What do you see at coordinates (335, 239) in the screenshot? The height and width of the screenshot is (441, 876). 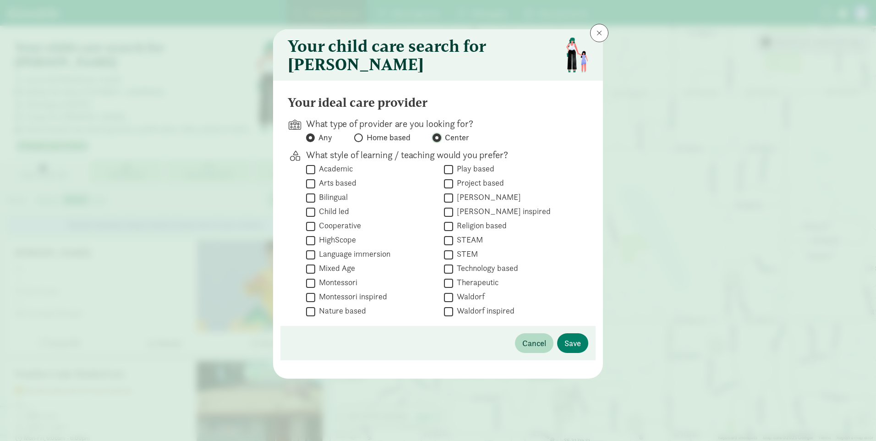 I see `label: HighScope` at bounding box center [335, 239].